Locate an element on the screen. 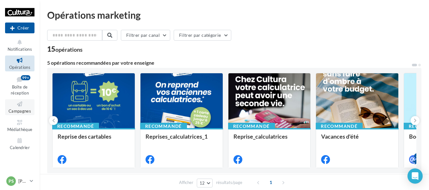 The height and width of the screenshot is (190, 429). div: Reprise_calculatrices is located at coordinates (270, 139).